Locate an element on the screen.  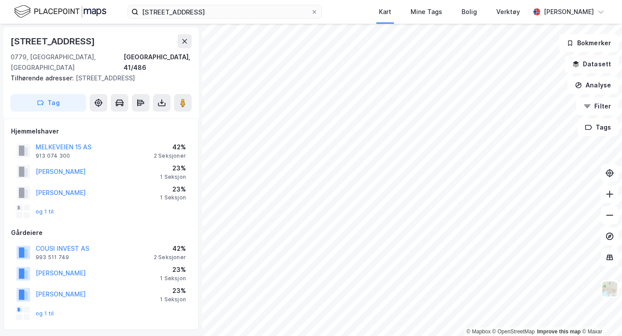
span: Tilhørende adresser: is located at coordinates (43, 78).